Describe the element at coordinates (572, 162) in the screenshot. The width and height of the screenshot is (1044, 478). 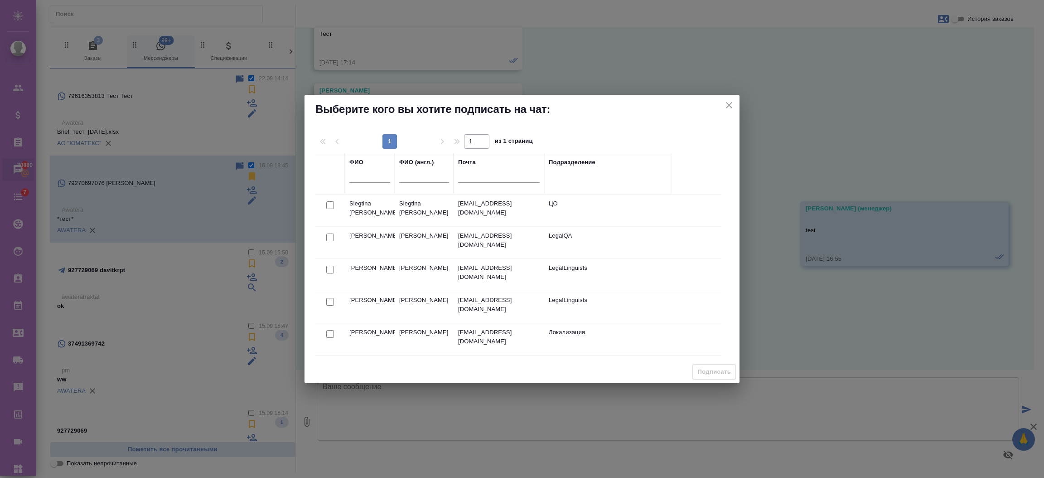
I see `div: Подразделение` at that location.